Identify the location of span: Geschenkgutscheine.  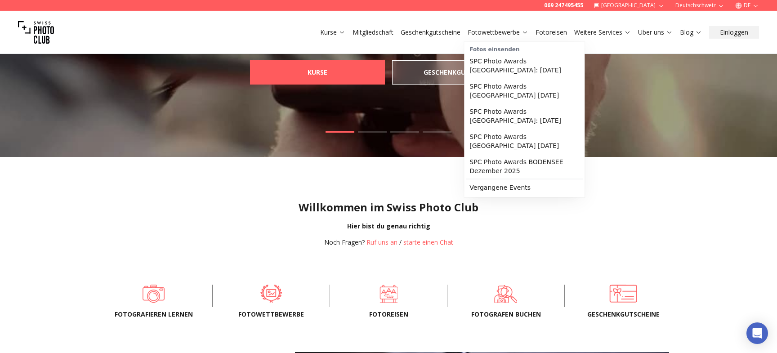
(624, 314).